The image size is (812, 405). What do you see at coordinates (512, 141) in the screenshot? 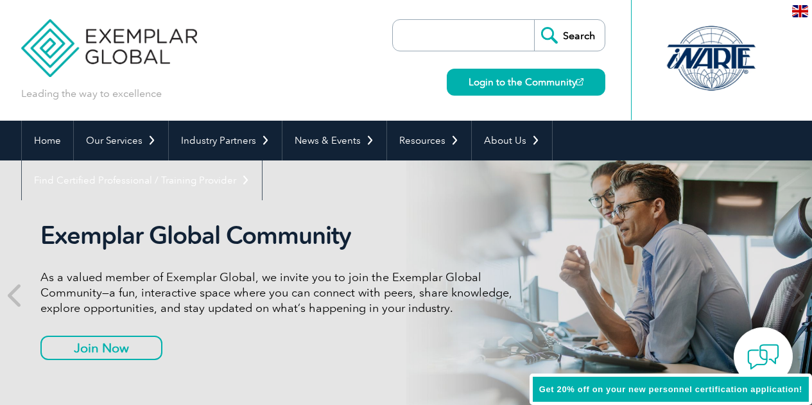
I see `a: About Us` at bounding box center [512, 141].